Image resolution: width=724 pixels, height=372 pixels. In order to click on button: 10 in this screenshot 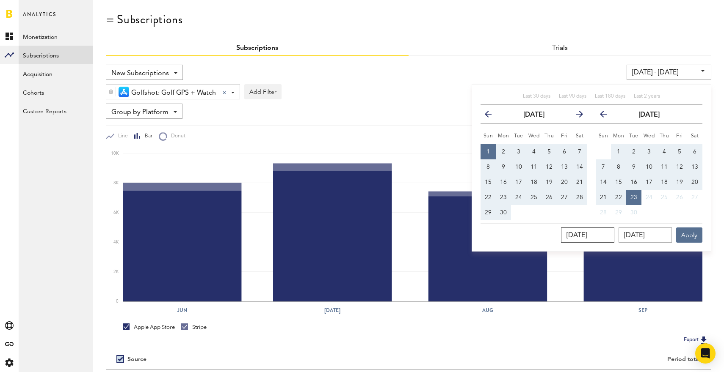, I will do `click(518, 167)`.